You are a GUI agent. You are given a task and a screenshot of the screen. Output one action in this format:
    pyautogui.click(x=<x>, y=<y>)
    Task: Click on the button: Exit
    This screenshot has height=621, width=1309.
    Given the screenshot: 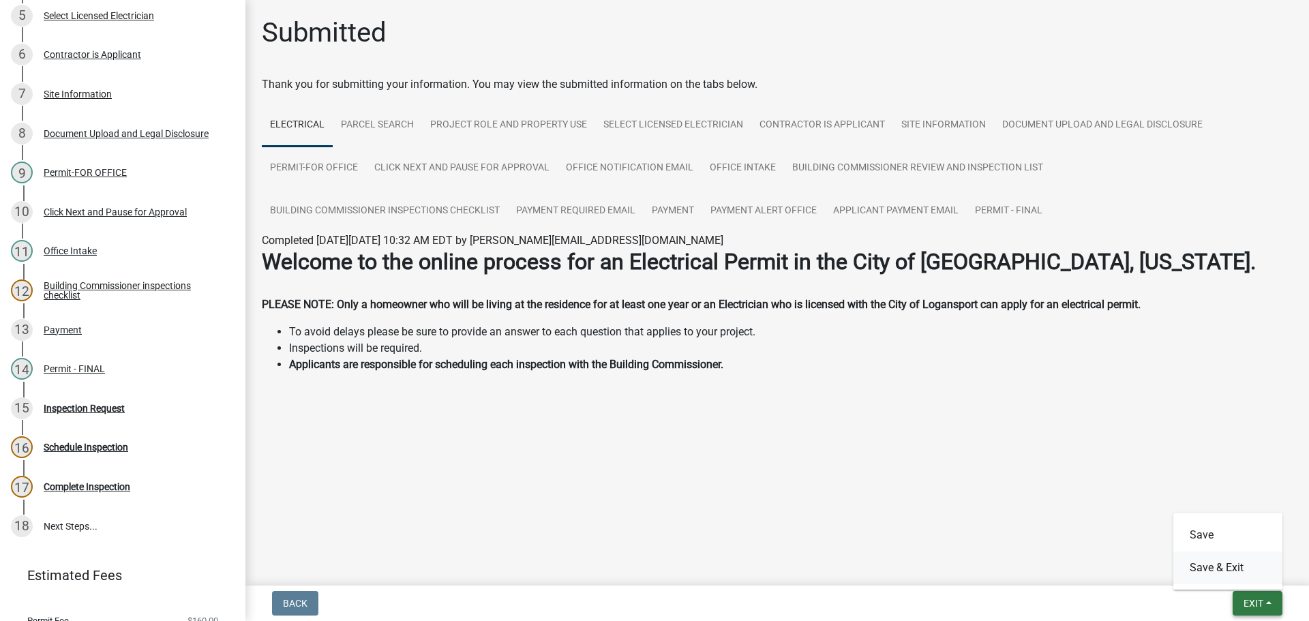 What is the action you would take?
    pyautogui.click(x=1257, y=603)
    